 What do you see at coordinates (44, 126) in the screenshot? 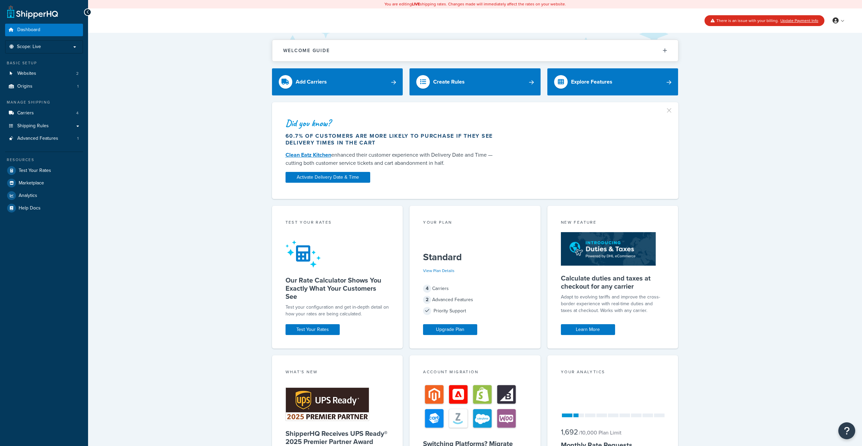
I see `a: Shipping Rules` at bounding box center [44, 126].